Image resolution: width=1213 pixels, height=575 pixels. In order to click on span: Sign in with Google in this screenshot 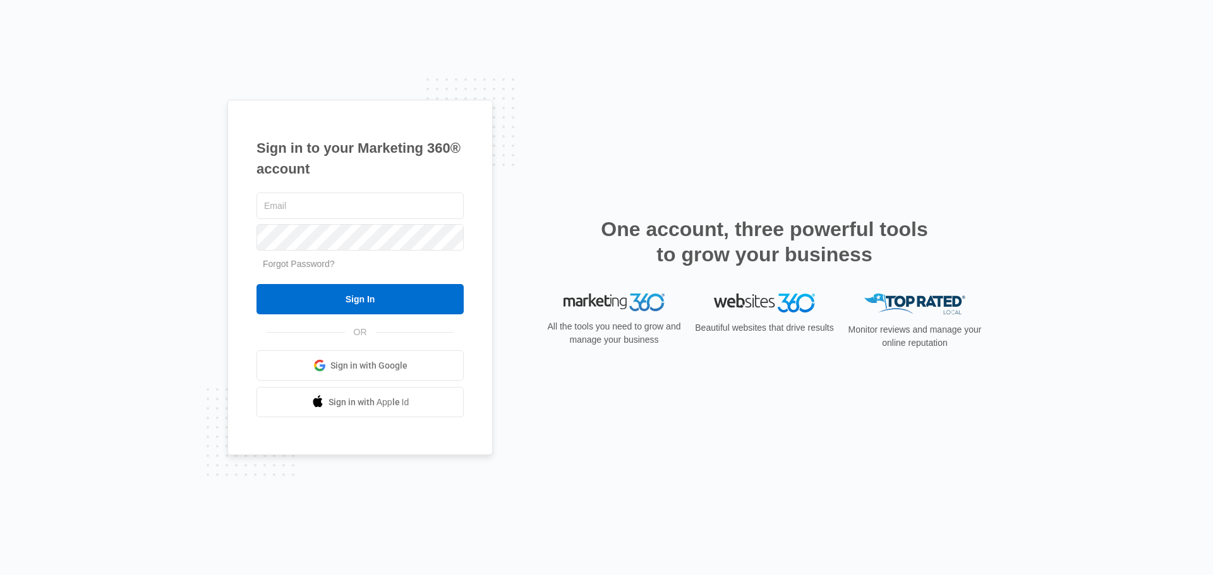, I will do `click(369, 366)`.